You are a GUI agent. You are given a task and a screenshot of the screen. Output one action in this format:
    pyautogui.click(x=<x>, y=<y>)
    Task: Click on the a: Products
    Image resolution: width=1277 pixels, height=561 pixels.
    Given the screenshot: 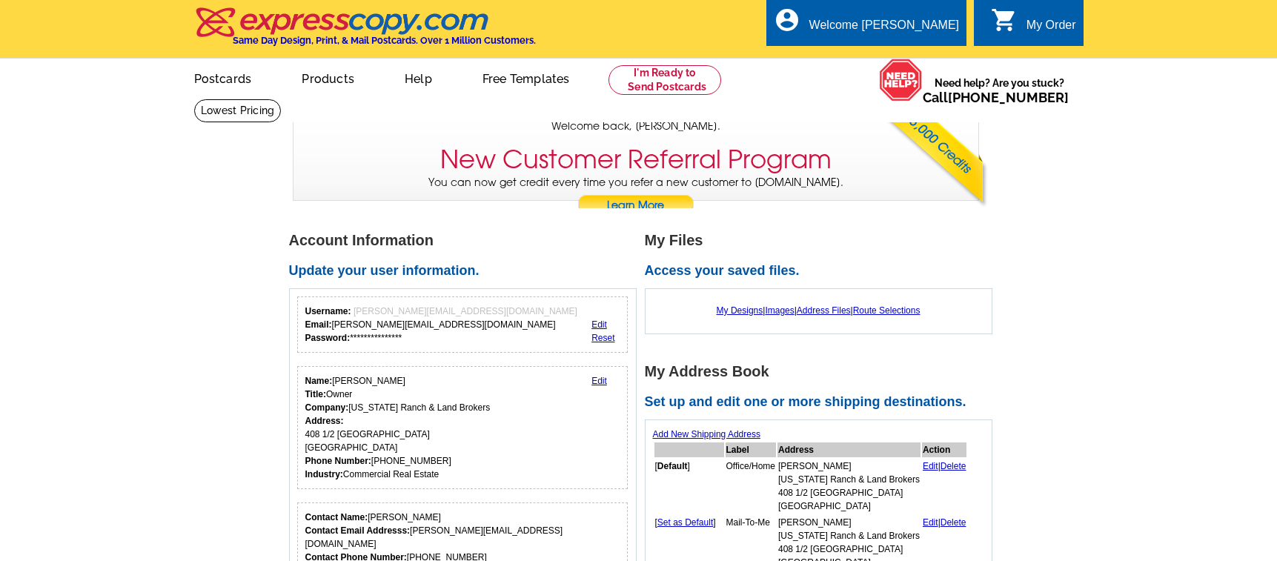 What is the action you would take?
    pyautogui.click(x=328, y=77)
    